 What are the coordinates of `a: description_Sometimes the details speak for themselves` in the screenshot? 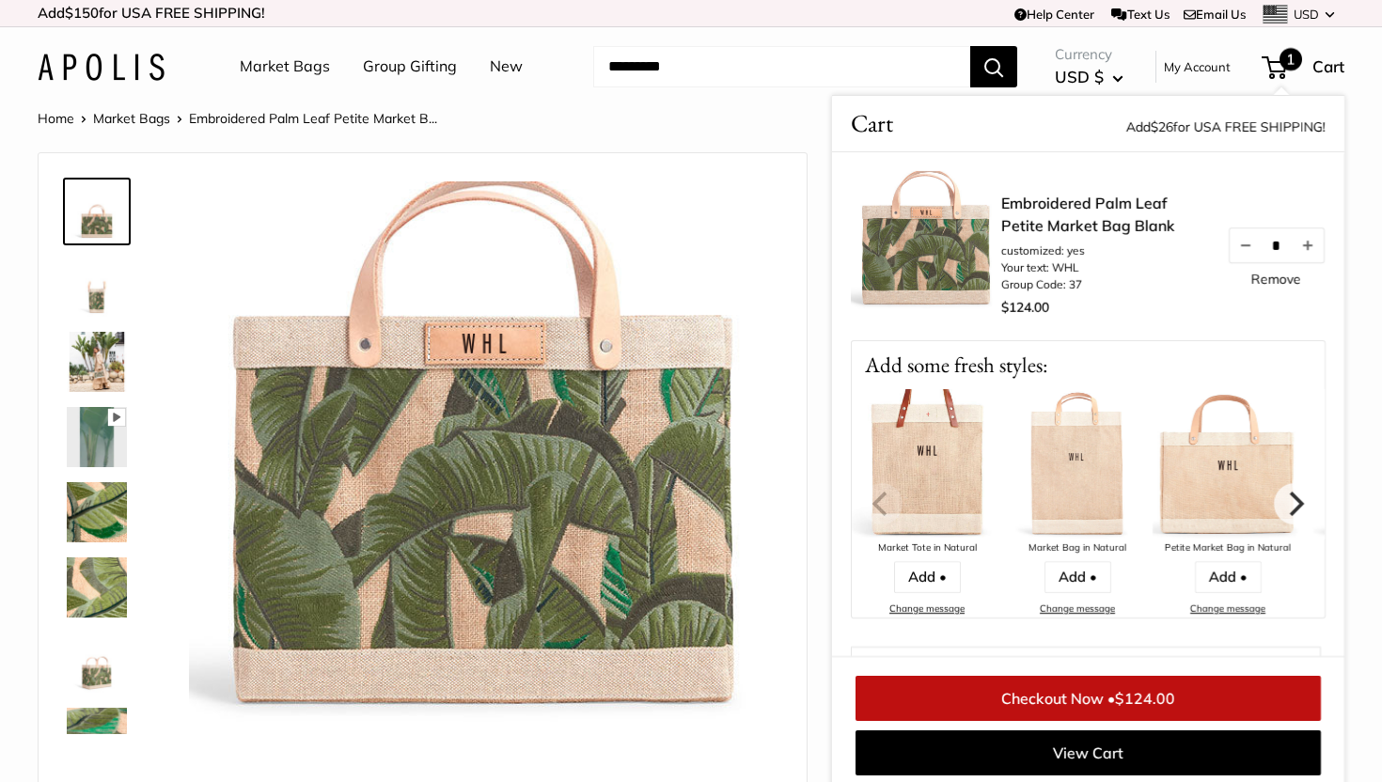 It's located at (97, 663).